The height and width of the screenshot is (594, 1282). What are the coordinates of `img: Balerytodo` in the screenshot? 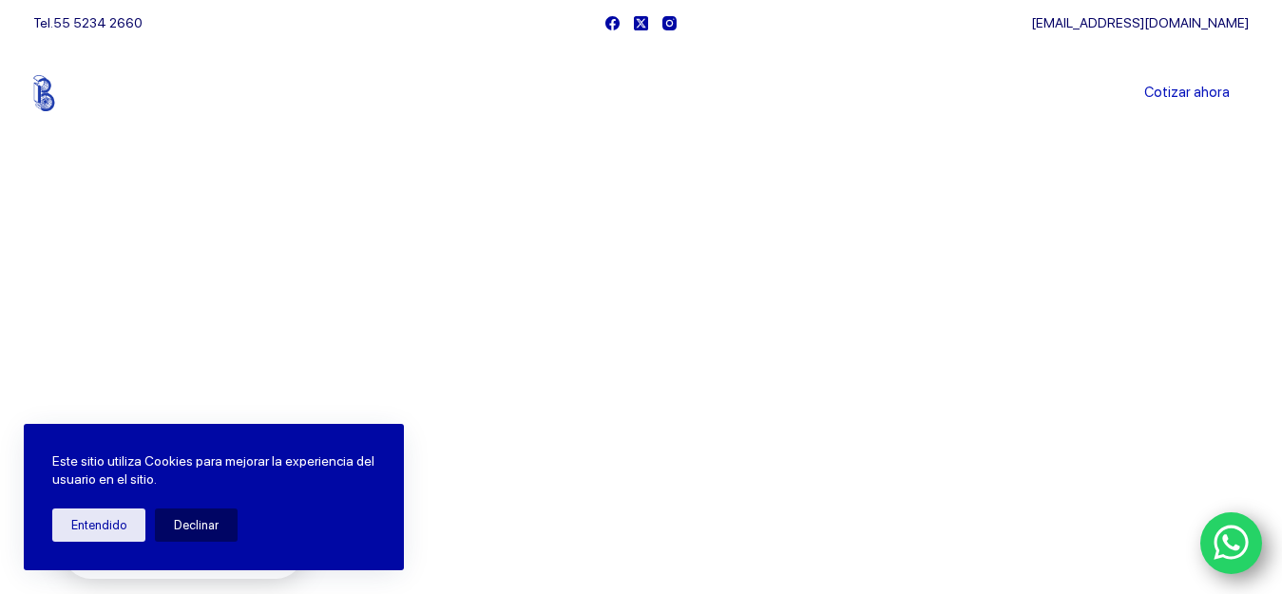 It's located at (92, 93).